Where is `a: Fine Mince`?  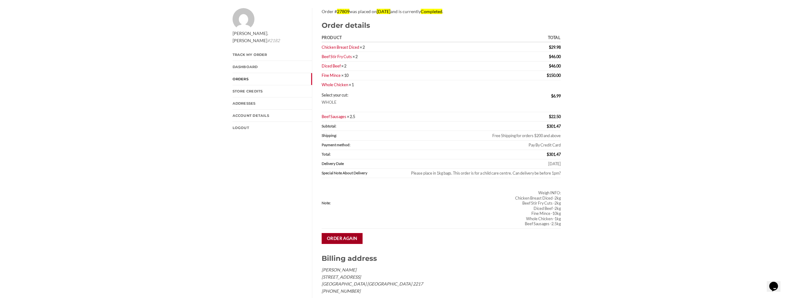
a: Fine Mince is located at coordinates (331, 75).